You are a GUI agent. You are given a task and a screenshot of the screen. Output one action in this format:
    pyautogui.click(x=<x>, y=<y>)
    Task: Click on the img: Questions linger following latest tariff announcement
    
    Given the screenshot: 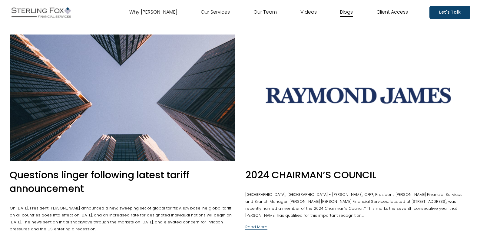 What is the action you would take?
    pyautogui.click(x=122, y=98)
    